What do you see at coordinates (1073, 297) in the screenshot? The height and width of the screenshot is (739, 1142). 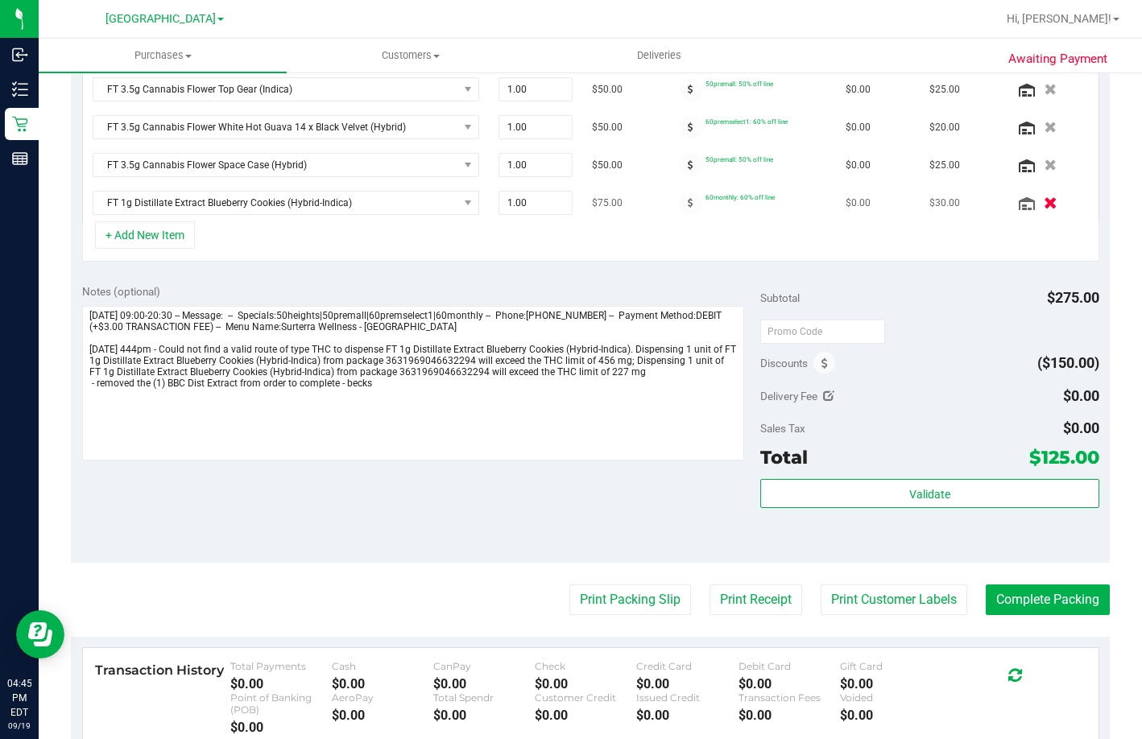 I see `span: $275.00` at bounding box center [1073, 297].